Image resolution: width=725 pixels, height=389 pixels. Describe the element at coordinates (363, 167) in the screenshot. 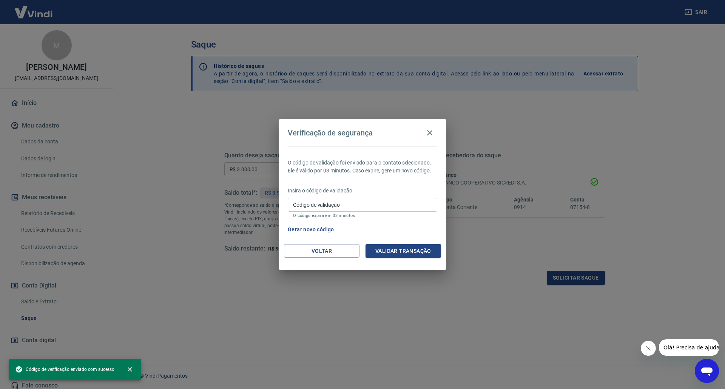

I see `p: O código de validação foi enviado para o contato selecionado. Ele é válido por 03 minutos. Caso e...` at that location.